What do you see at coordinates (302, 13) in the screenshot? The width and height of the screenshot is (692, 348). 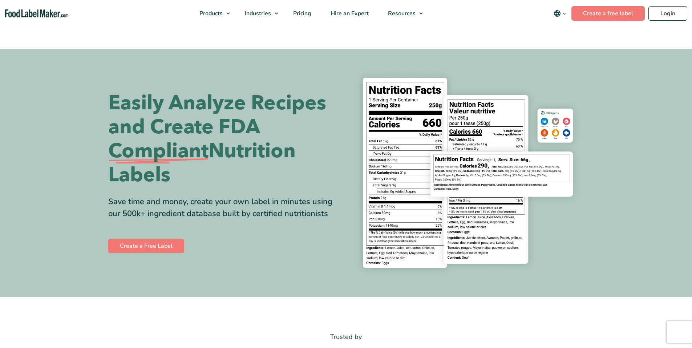 I see `span: Pricing` at bounding box center [302, 13].